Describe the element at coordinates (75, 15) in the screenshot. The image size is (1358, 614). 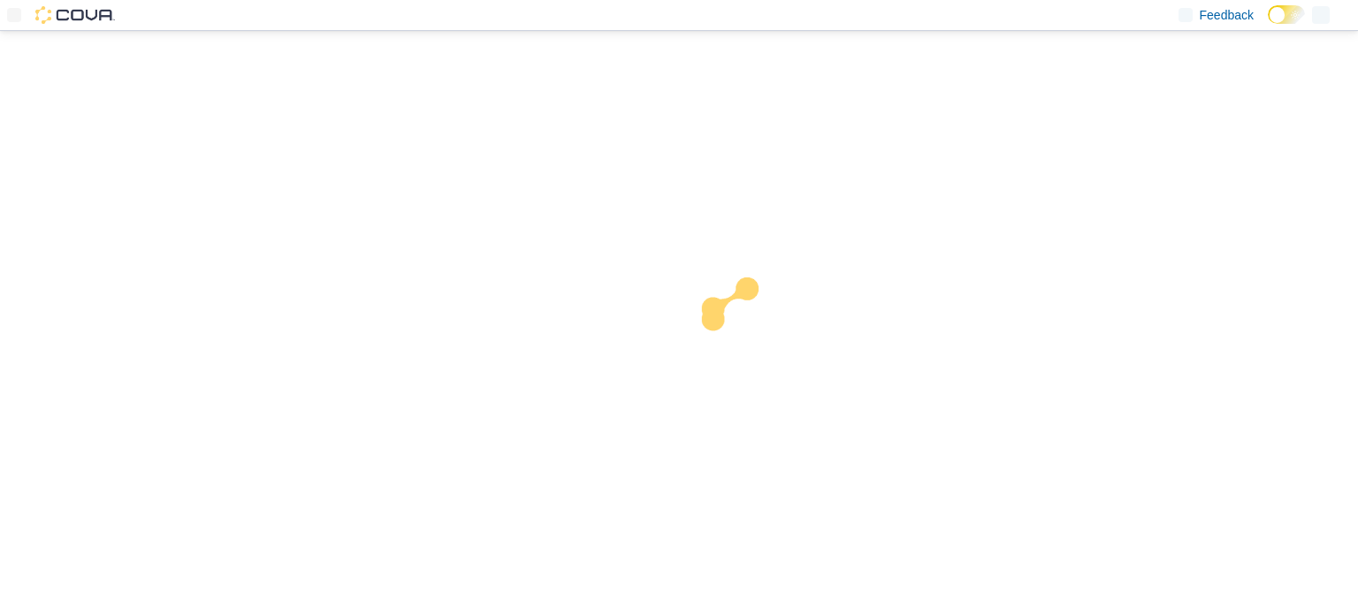
I see `img: Cova` at that location.